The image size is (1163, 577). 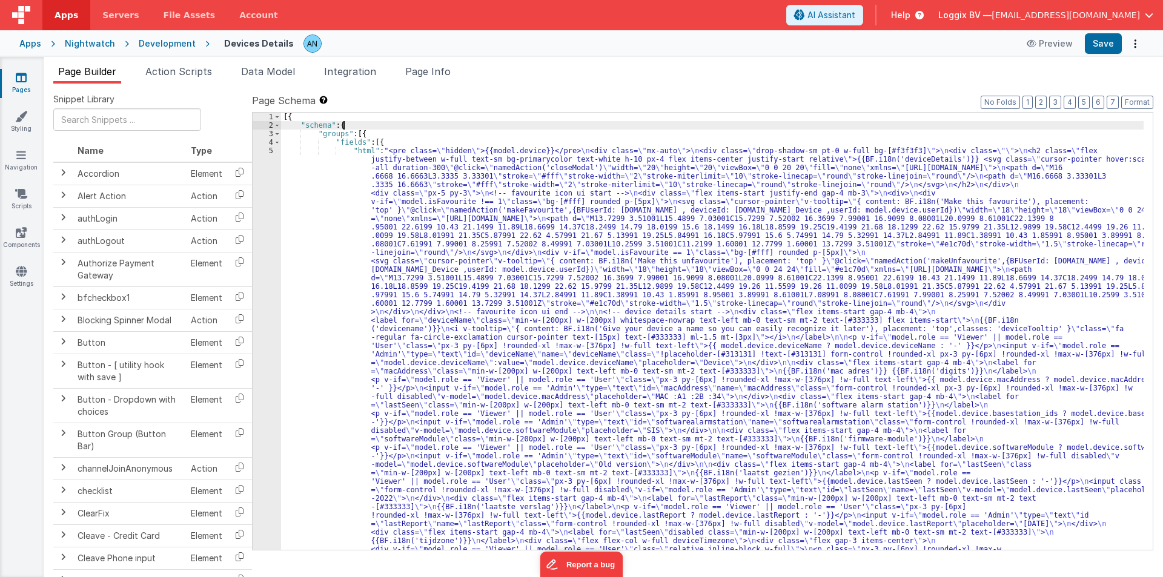 I want to click on span: Name, so click(x=90, y=150).